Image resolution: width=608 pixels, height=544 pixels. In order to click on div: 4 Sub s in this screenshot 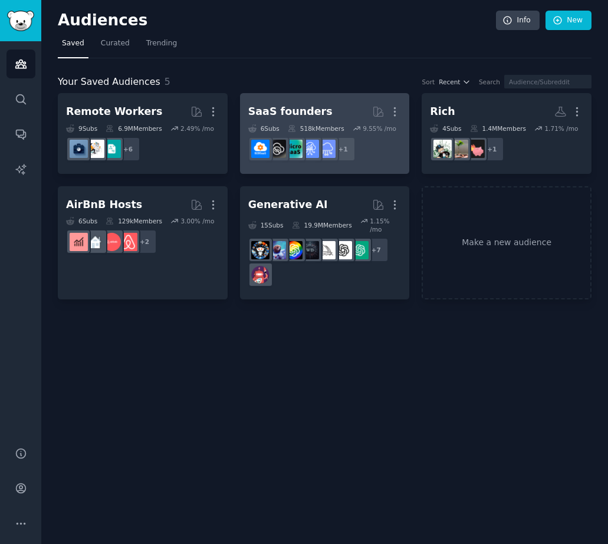, I will do `click(445, 129)`.